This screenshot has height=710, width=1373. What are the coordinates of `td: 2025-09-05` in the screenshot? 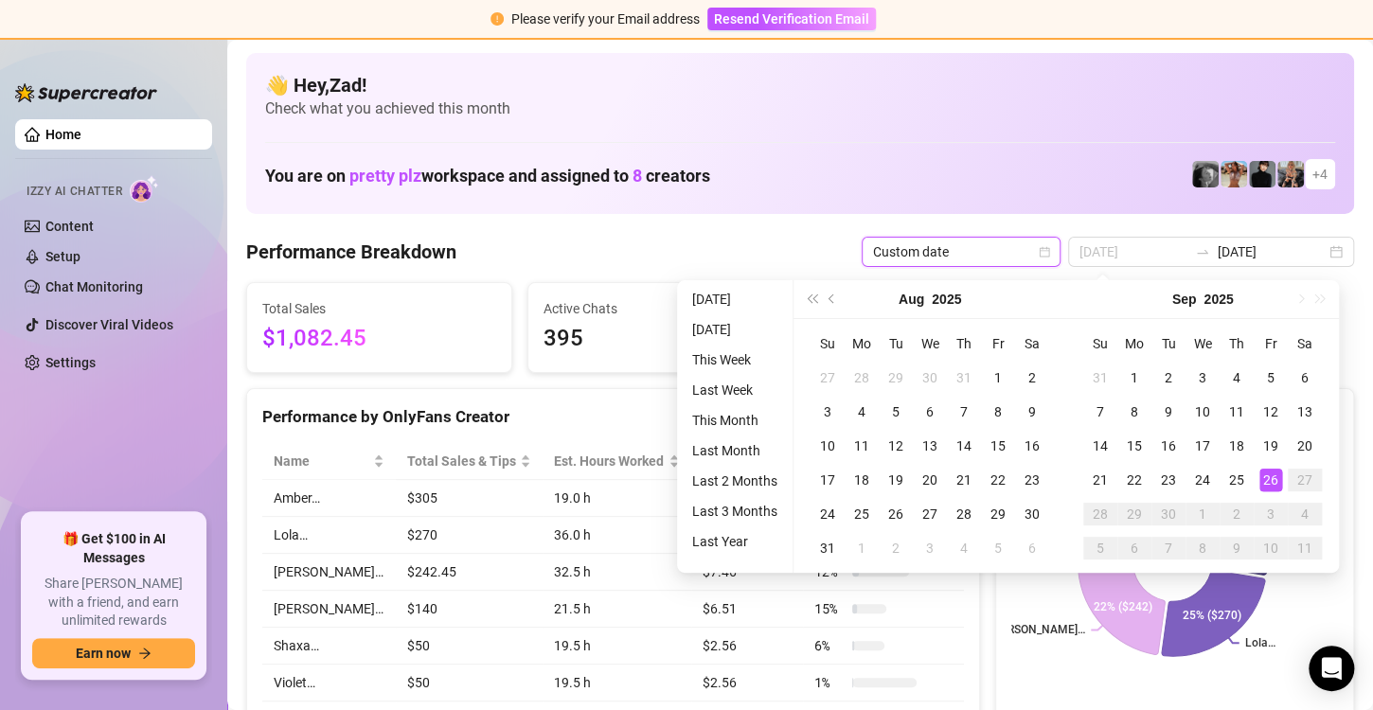 It's located at (1270, 378).